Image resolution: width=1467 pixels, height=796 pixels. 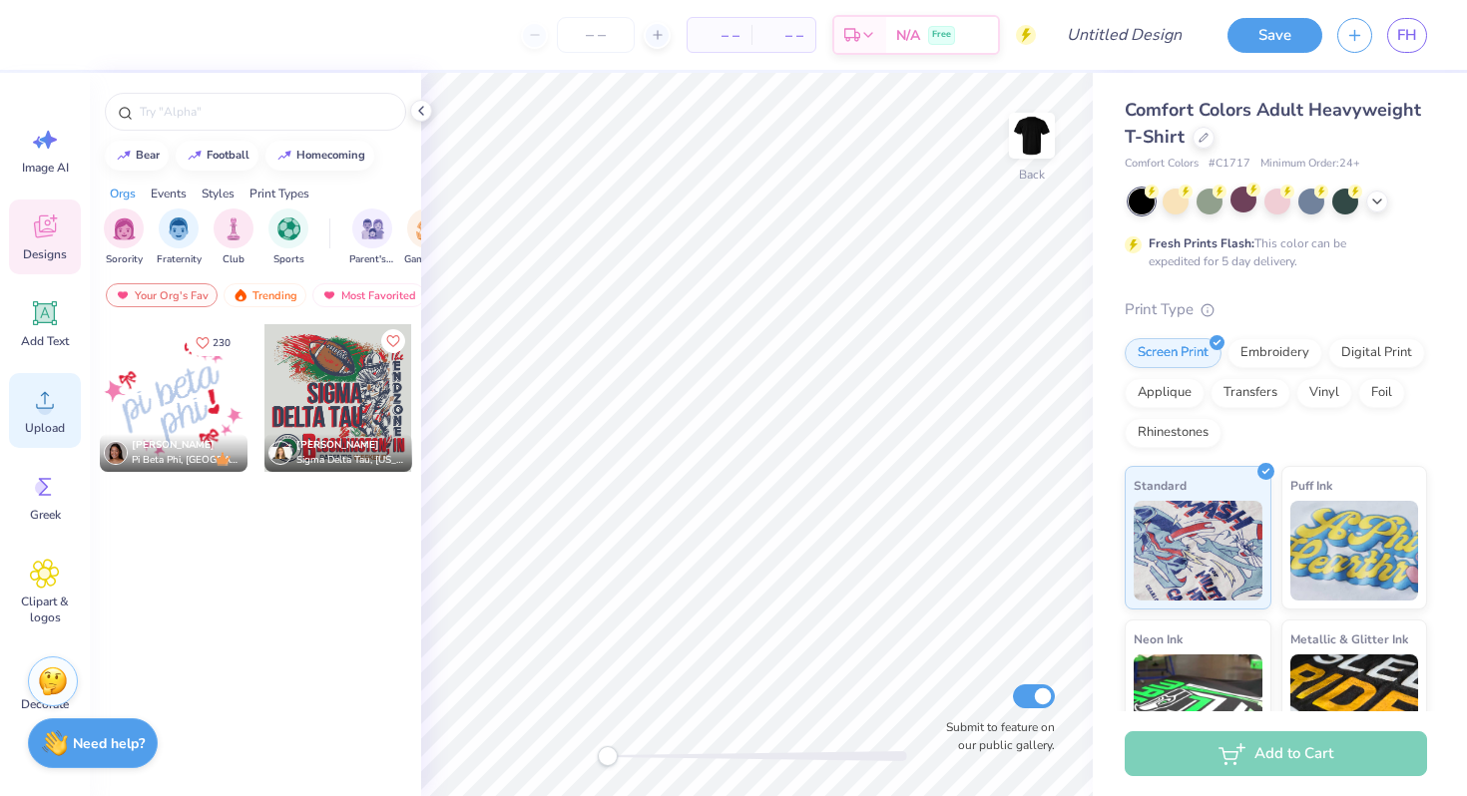 I want to click on span: Comfort Colors, so click(x=1161, y=164).